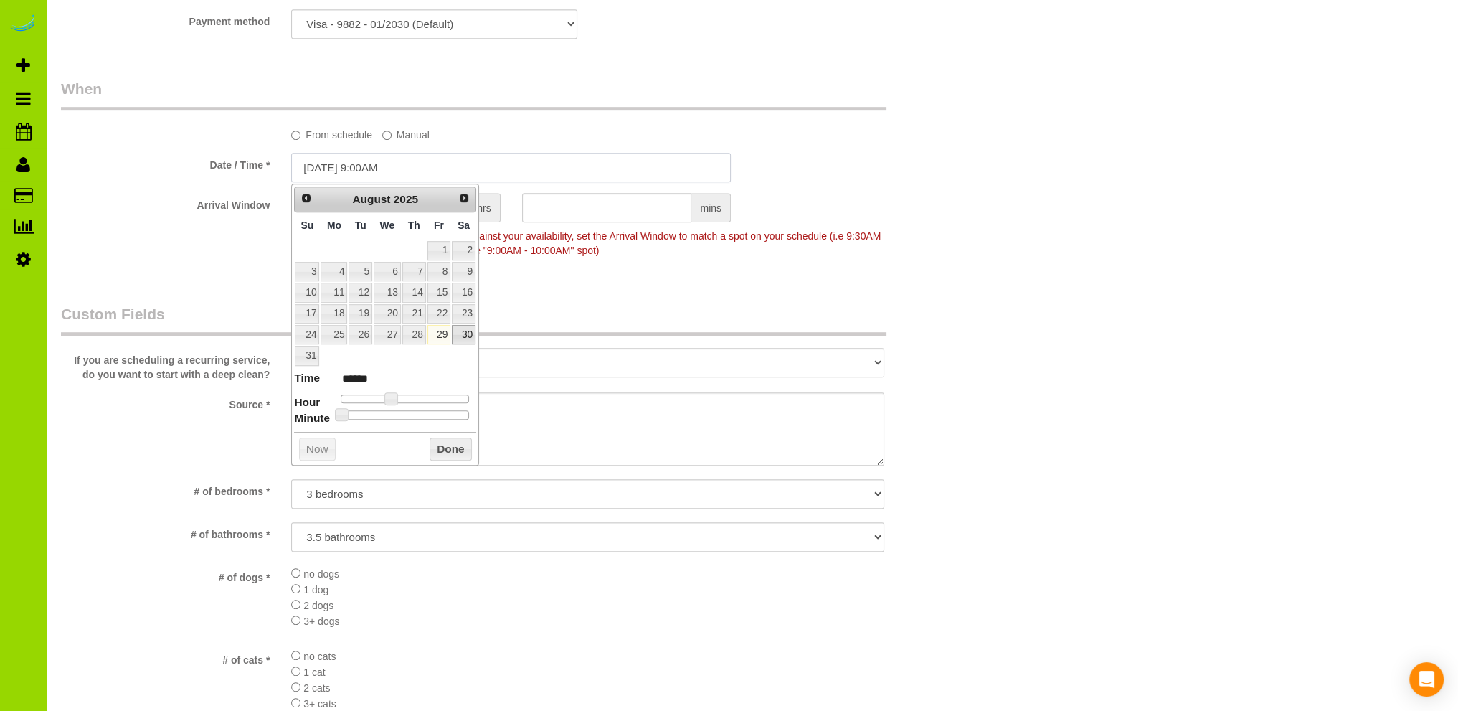  I want to click on span: Friday, so click(439, 225).